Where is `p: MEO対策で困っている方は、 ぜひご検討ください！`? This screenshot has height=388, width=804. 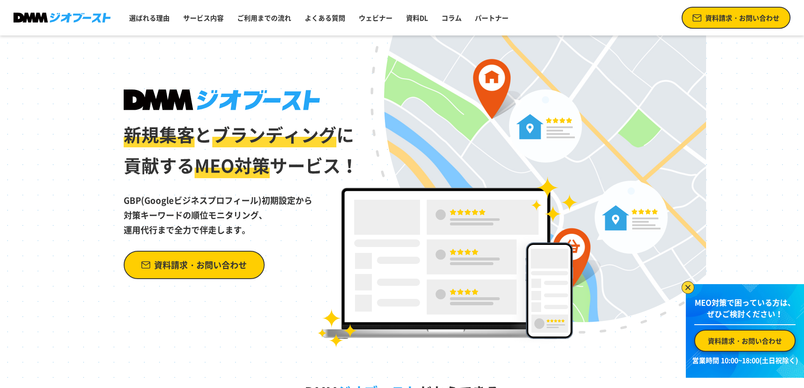
p: MEO対策で困っている方は、 ぜひご検討ください！ is located at coordinates (745, 311).